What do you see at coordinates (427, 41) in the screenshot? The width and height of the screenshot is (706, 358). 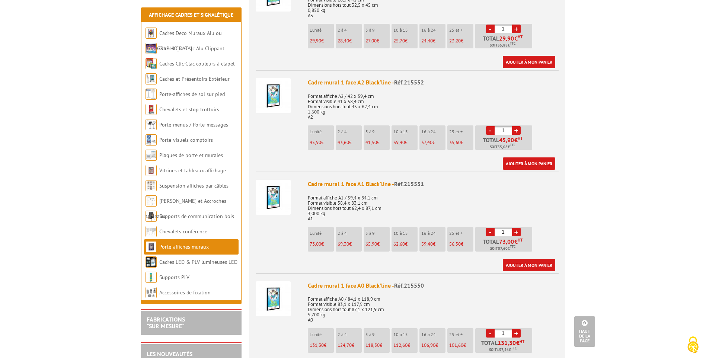 I see `span: 24,40` at bounding box center [427, 41].